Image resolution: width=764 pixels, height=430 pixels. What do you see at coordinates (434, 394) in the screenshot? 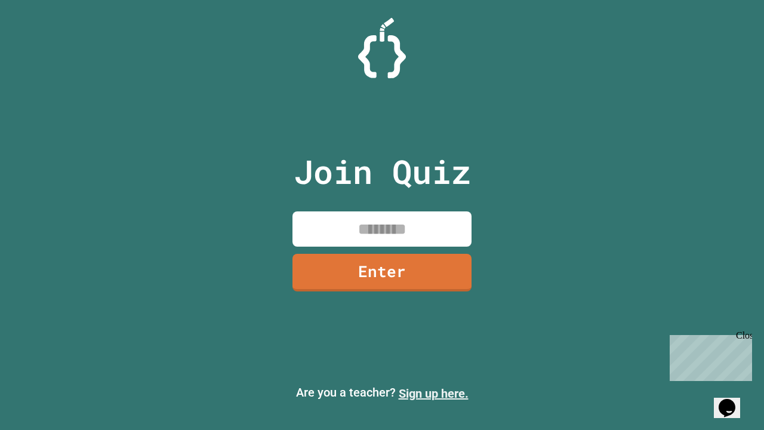
I see `a: Sign up here.` at bounding box center [434, 394].